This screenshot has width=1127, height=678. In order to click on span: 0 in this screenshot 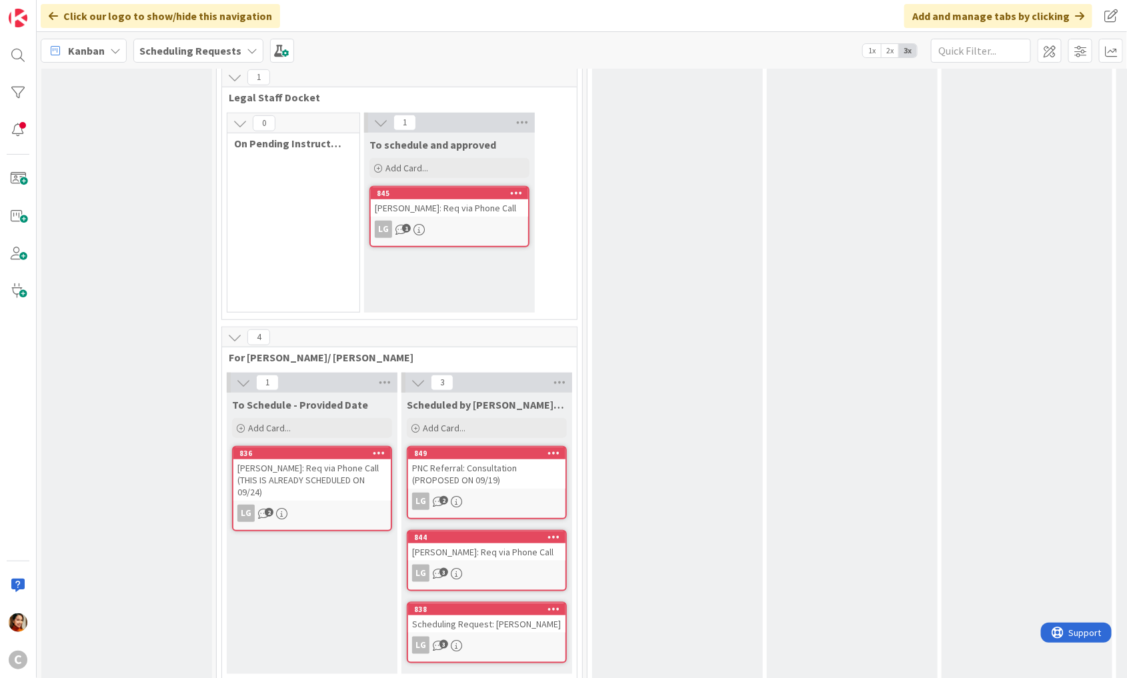, I will do `click(264, 123)`.